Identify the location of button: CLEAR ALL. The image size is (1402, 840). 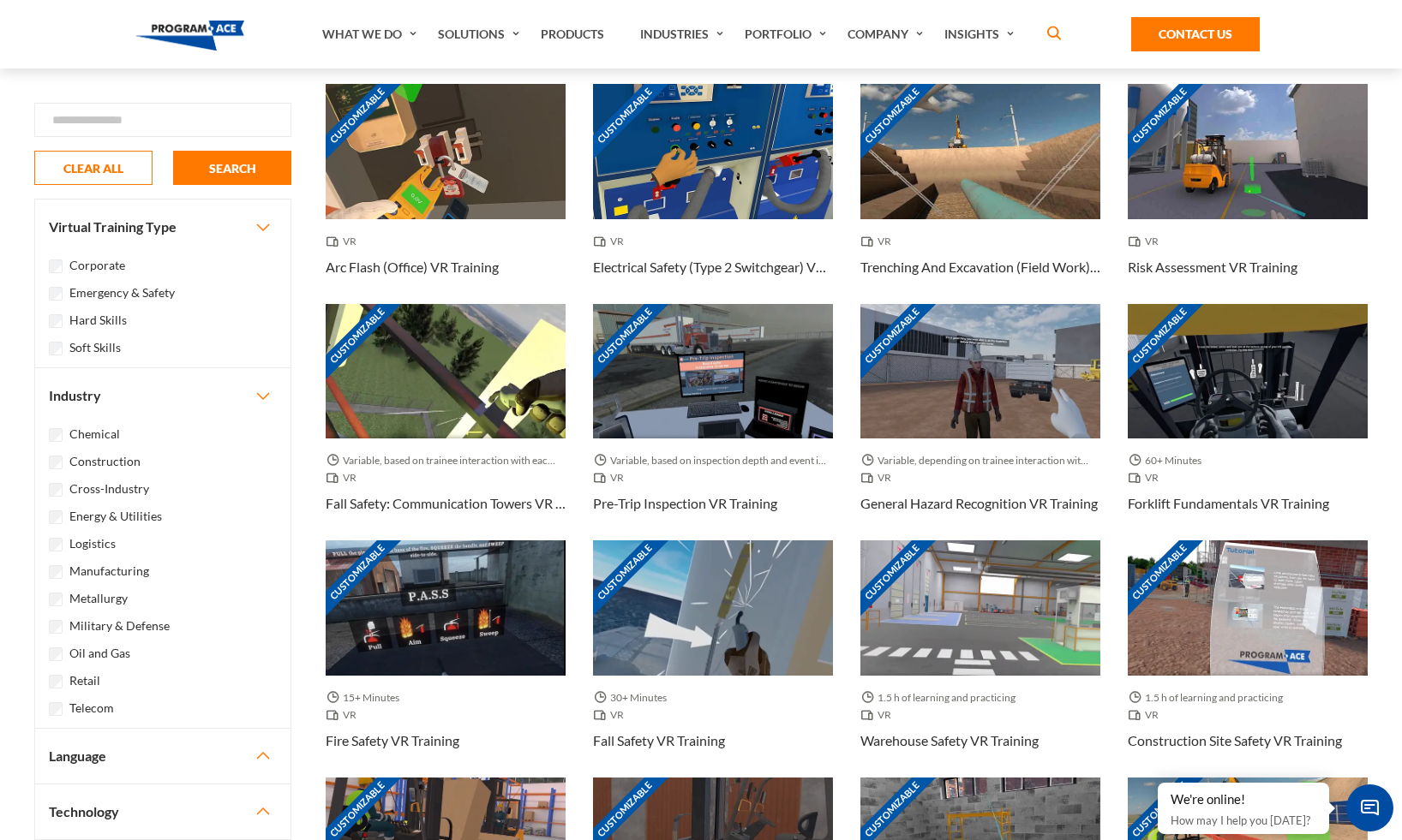
(93, 168).